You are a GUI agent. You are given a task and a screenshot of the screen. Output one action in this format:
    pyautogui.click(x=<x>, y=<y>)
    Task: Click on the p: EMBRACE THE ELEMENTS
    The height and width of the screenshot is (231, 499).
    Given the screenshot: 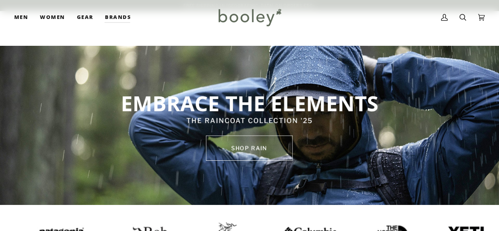 What is the action you would take?
    pyautogui.click(x=249, y=103)
    